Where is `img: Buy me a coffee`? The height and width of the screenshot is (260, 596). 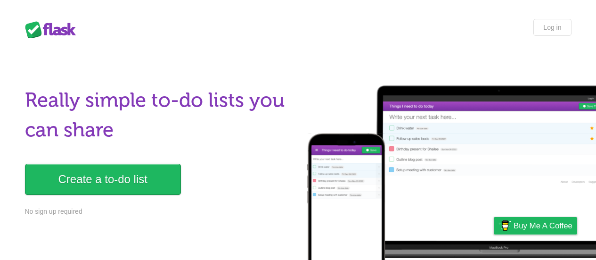
img: Buy me a coffee is located at coordinates (505, 225).